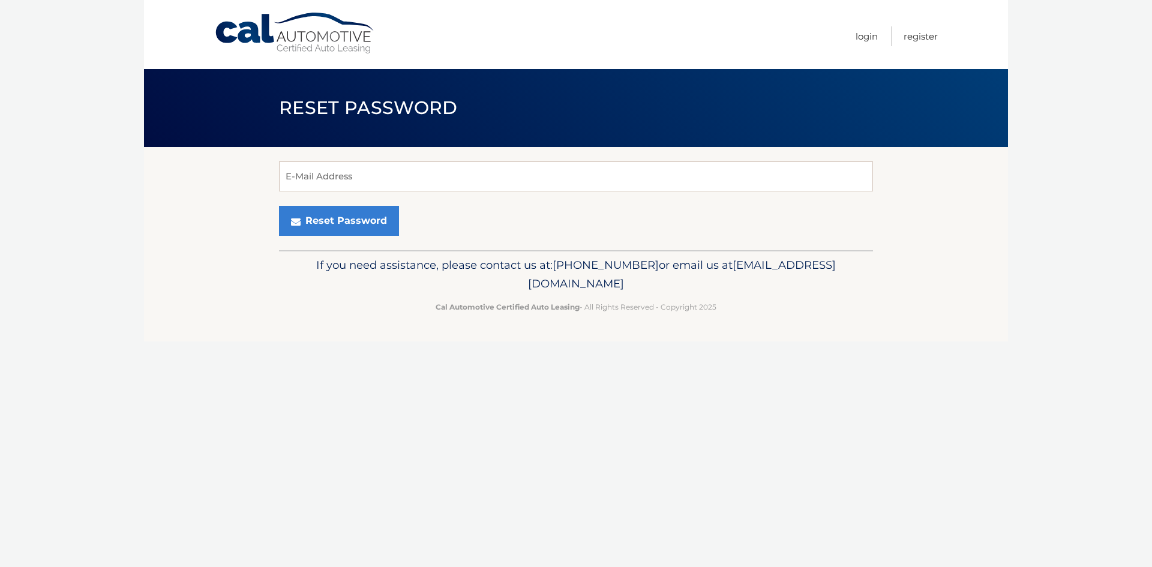  What do you see at coordinates (339, 221) in the screenshot?
I see `button: Reset Password` at bounding box center [339, 221].